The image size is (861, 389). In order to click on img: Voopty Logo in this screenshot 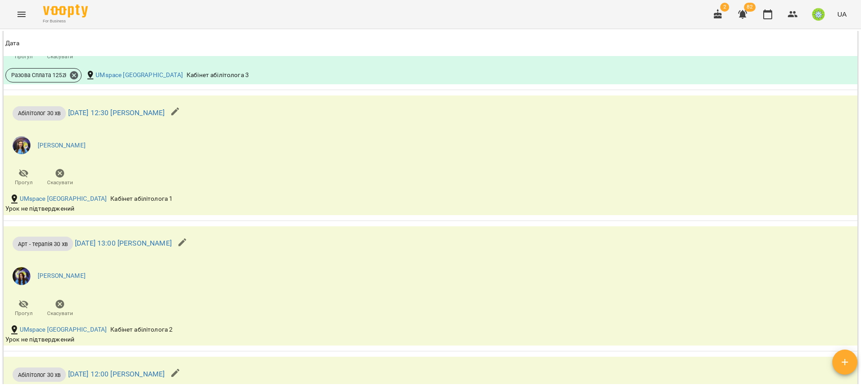, I will do `click(65, 11)`.